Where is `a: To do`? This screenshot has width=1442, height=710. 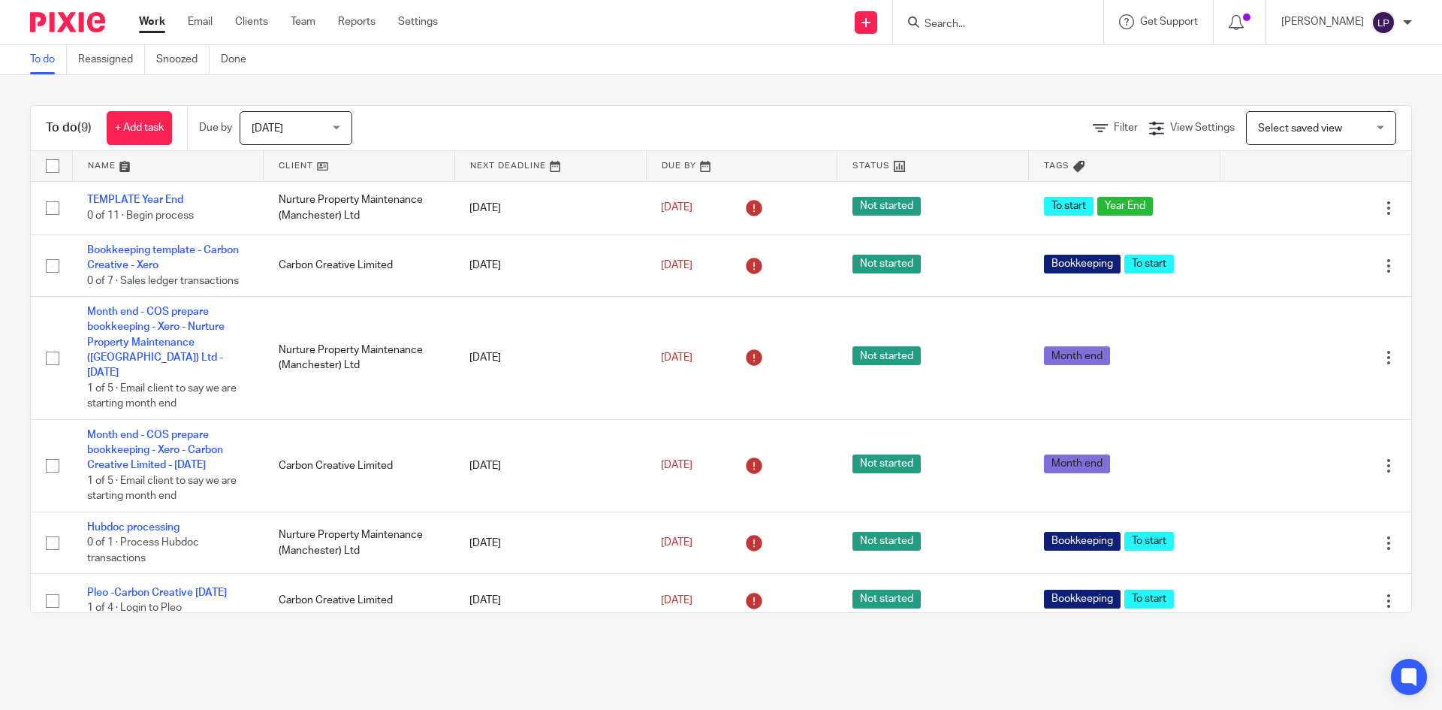
a: To do is located at coordinates (48, 59).